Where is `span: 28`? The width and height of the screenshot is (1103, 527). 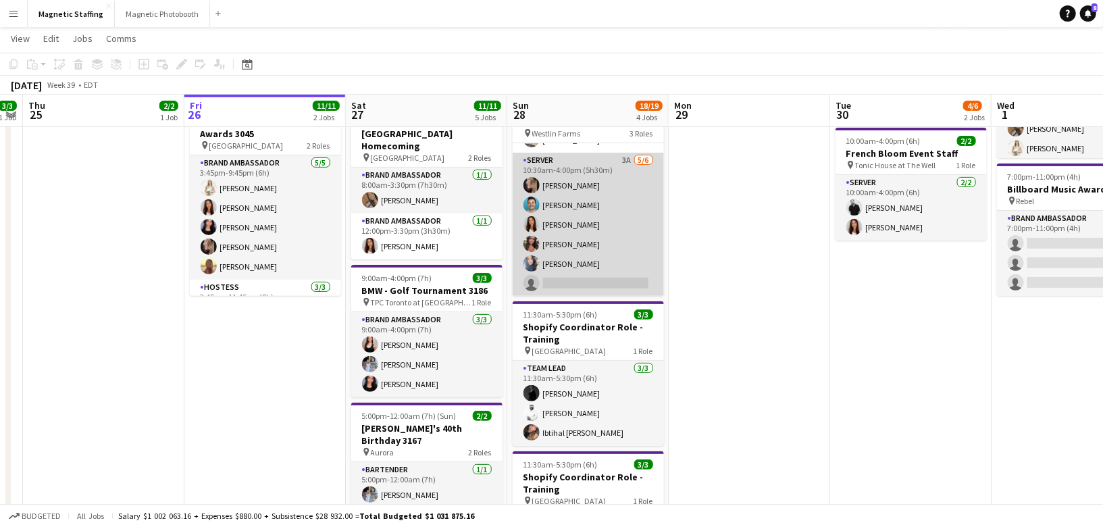 span: 28 is located at coordinates (520, 114).